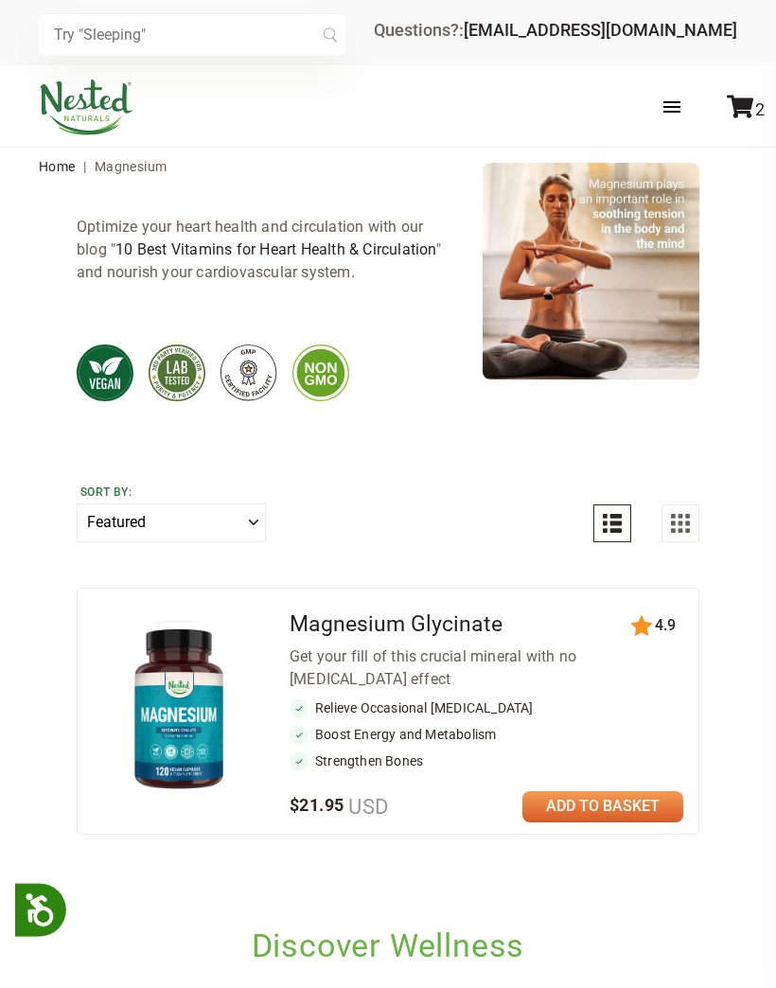  Describe the element at coordinates (396, 624) in the screenshot. I see `a: Magnesium Glycinate` at that location.